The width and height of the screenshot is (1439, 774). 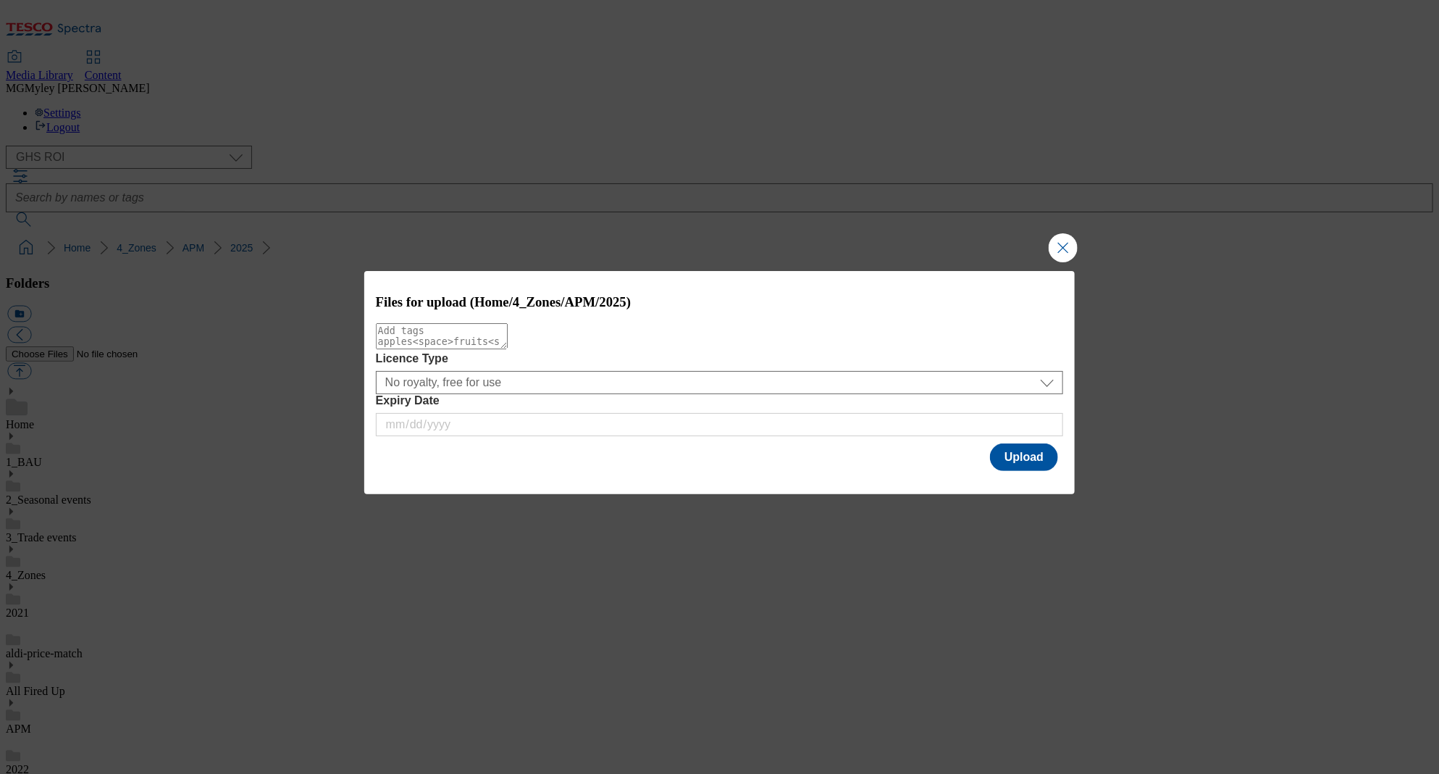 What do you see at coordinates (720, 359) in the screenshot?
I see `label: Licence Type` at bounding box center [720, 359].